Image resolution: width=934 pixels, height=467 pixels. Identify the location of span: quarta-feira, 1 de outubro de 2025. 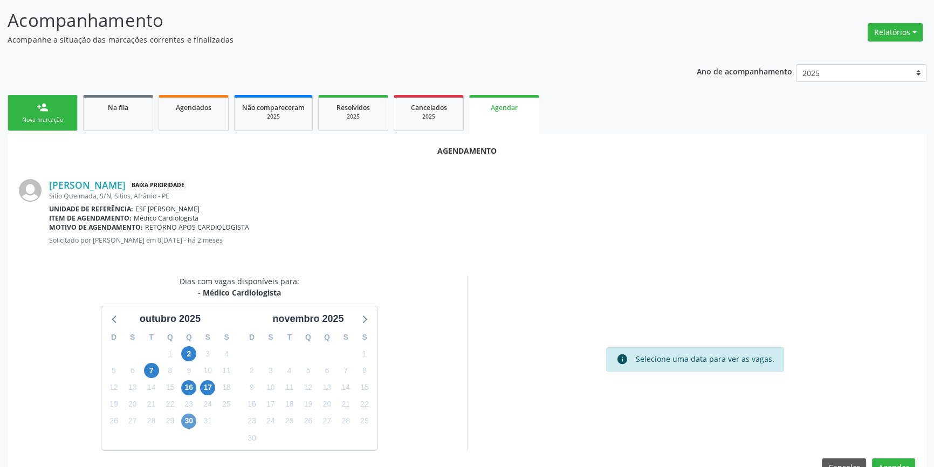
(170, 354).